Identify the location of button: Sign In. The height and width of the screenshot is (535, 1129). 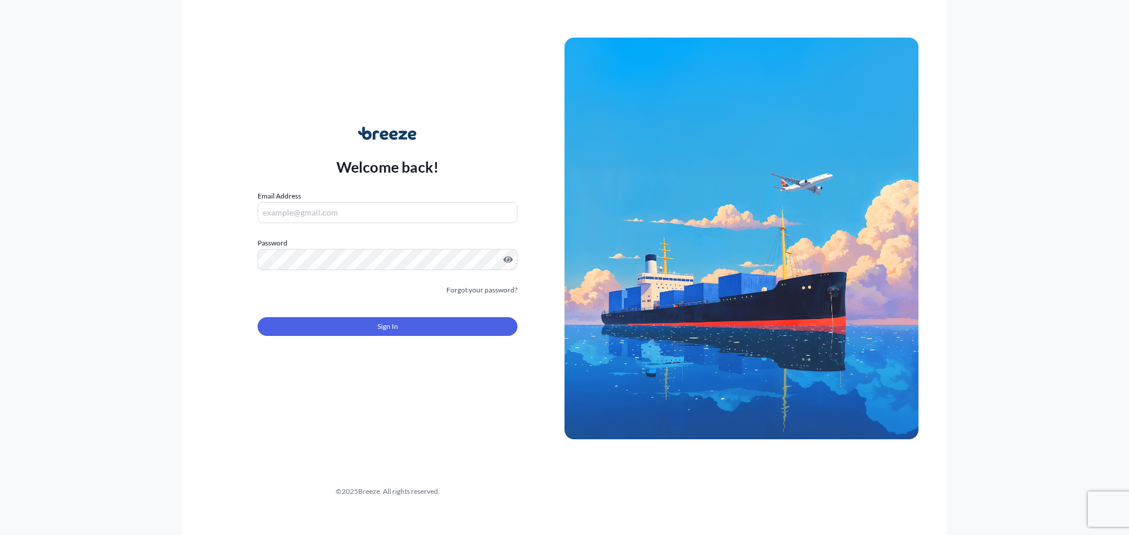
(387, 327).